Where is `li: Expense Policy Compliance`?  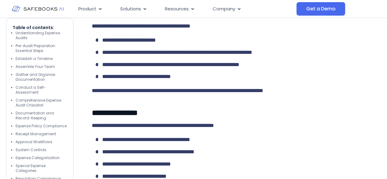
li: Expense Policy Compliance is located at coordinates (41, 126).